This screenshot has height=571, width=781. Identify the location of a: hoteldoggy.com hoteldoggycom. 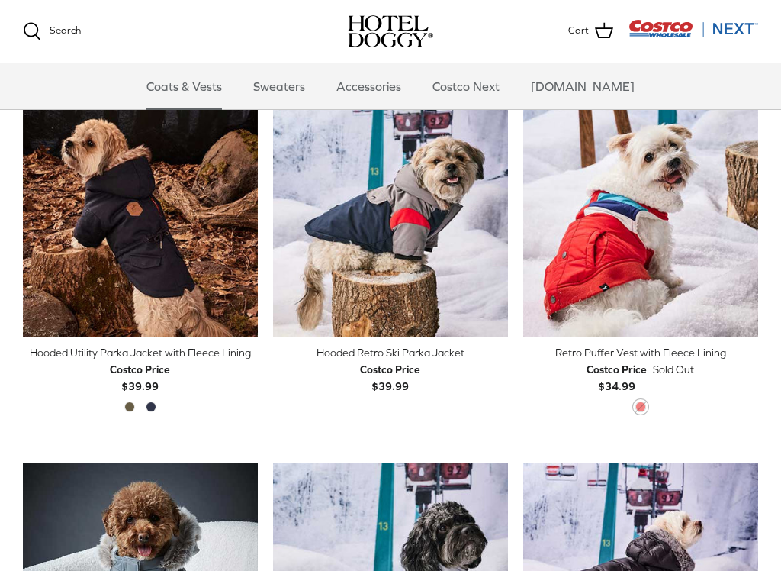
(391, 31).